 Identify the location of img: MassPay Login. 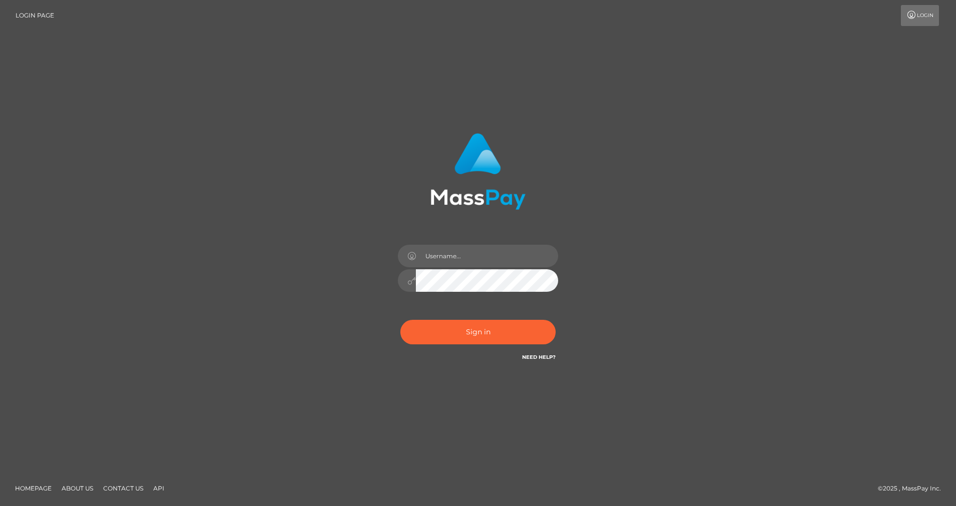
(478, 171).